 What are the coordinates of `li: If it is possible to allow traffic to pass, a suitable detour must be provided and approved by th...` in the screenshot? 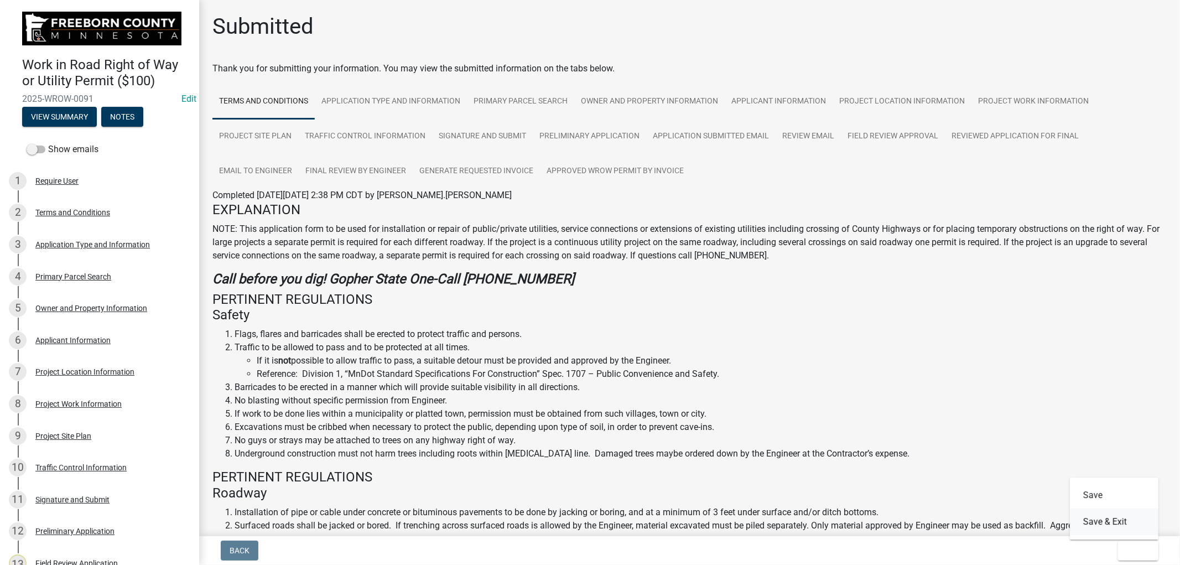 It's located at (711, 361).